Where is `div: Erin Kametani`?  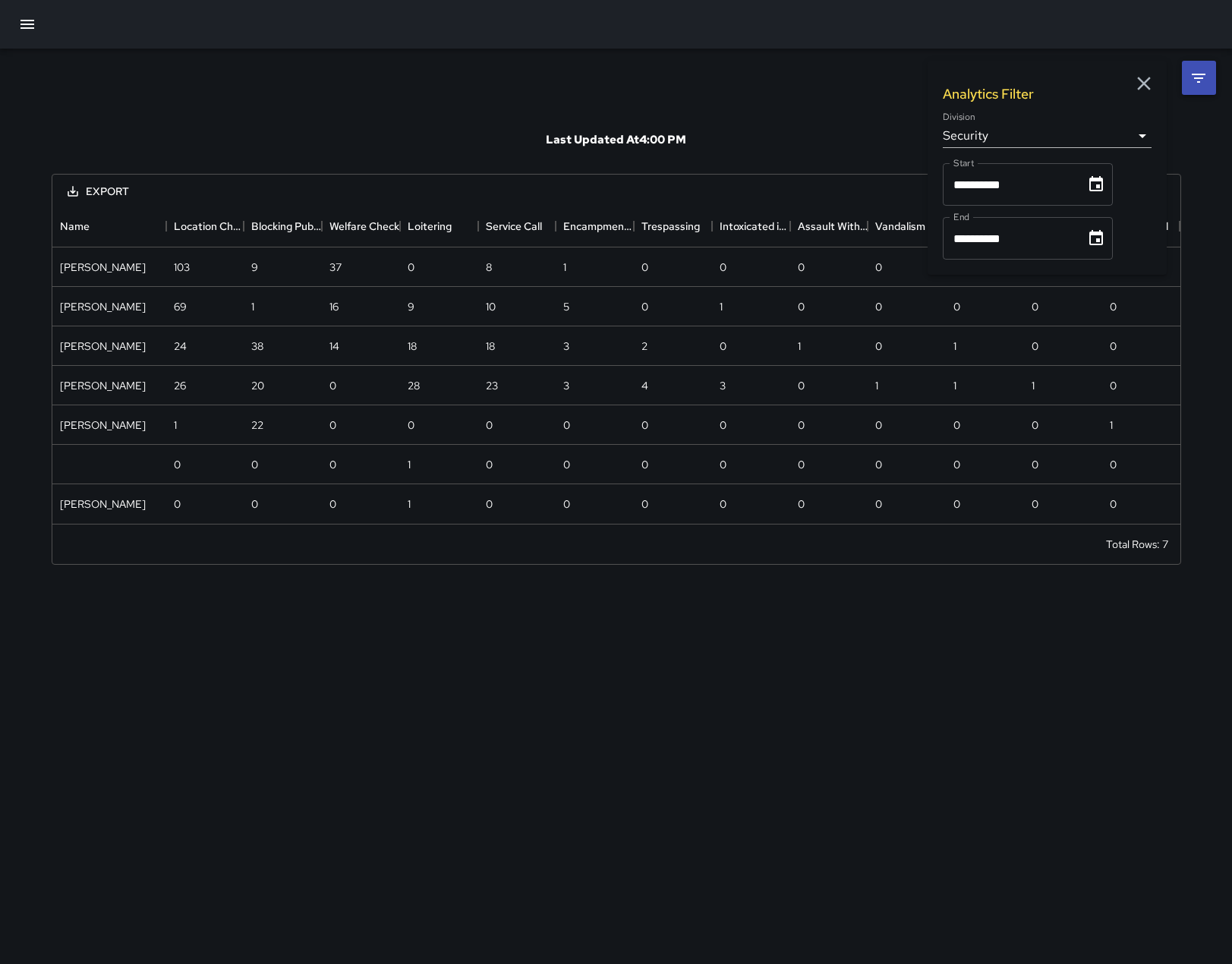 div: Erin Kametani is located at coordinates (102, 347).